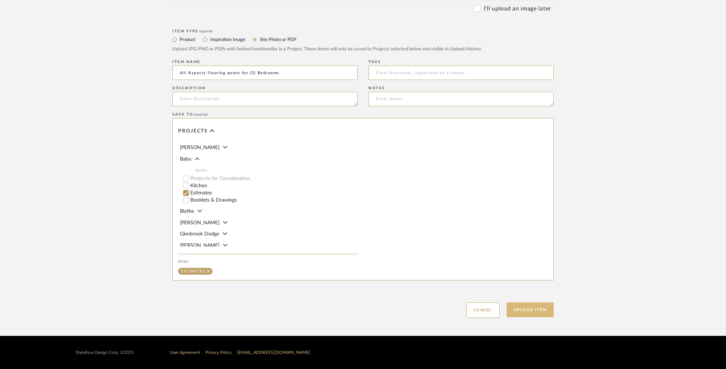 The image size is (726, 369). I want to click on span: Babu, so click(186, 159).